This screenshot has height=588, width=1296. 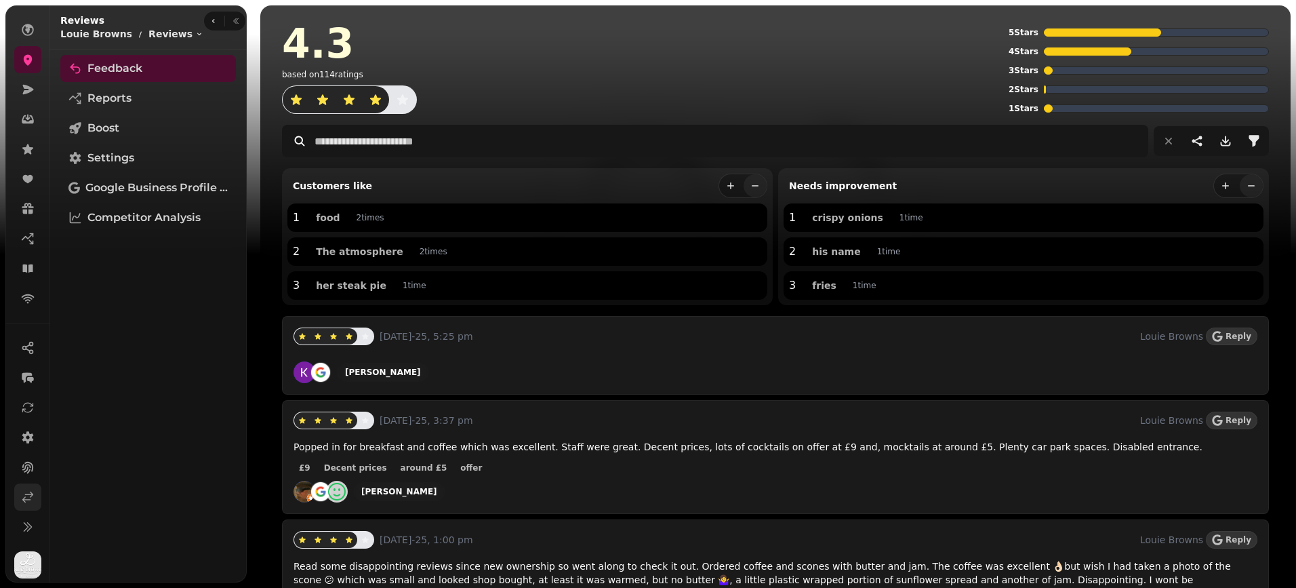 I want to click on span: his name, so click(x=836, y=251).